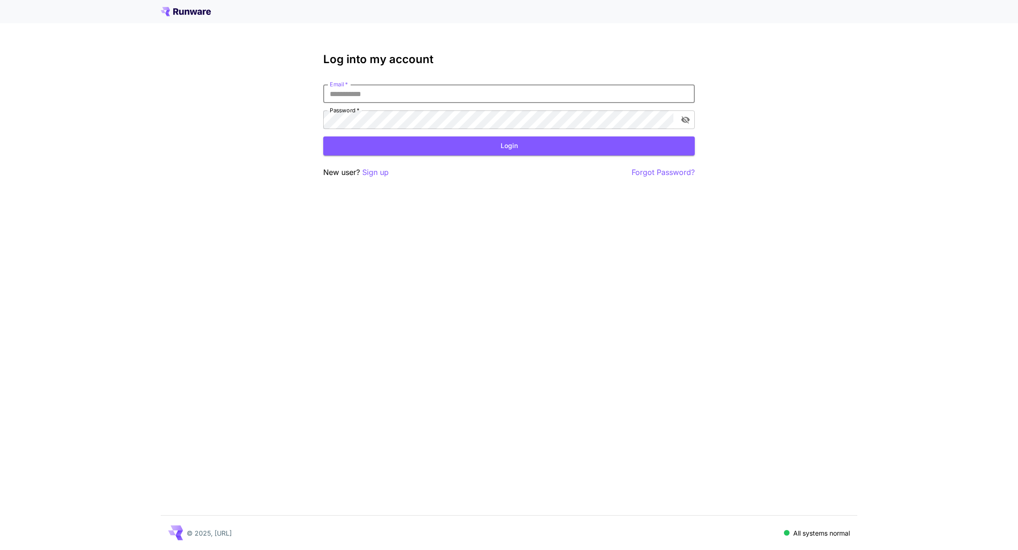  Describe the element at coordinates (821, 533) in the screenshot. I see `p: All systems normal` at that location.